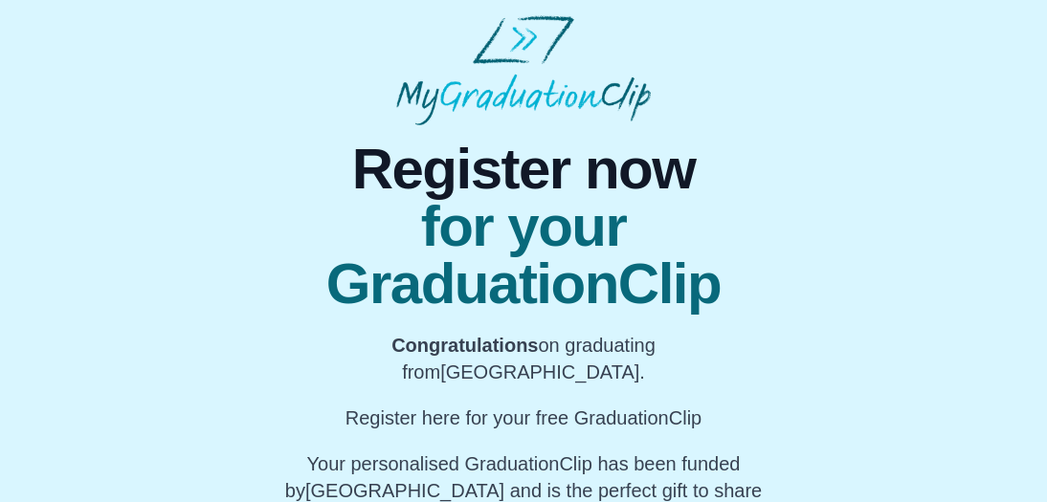 This screenshot has width=1047, height=502. What do you see at coordinates (523, 70) in the screenshot?
I see `img: MyGraduationClip` at bounding box center [523, 70].